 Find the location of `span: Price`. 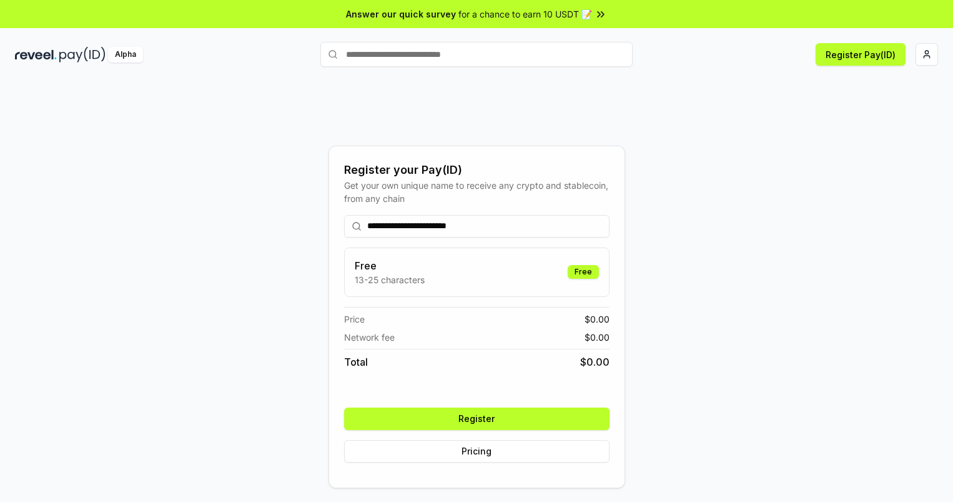

span: Price is located at coordinates (354, 319).